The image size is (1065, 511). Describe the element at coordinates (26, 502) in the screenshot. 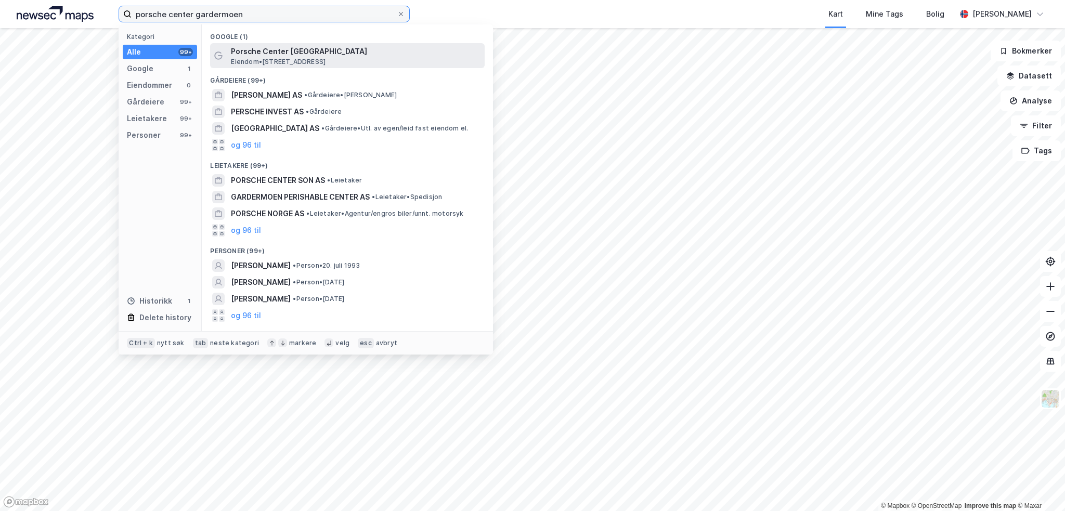

I see `a: Mapbox homepage` at that location.